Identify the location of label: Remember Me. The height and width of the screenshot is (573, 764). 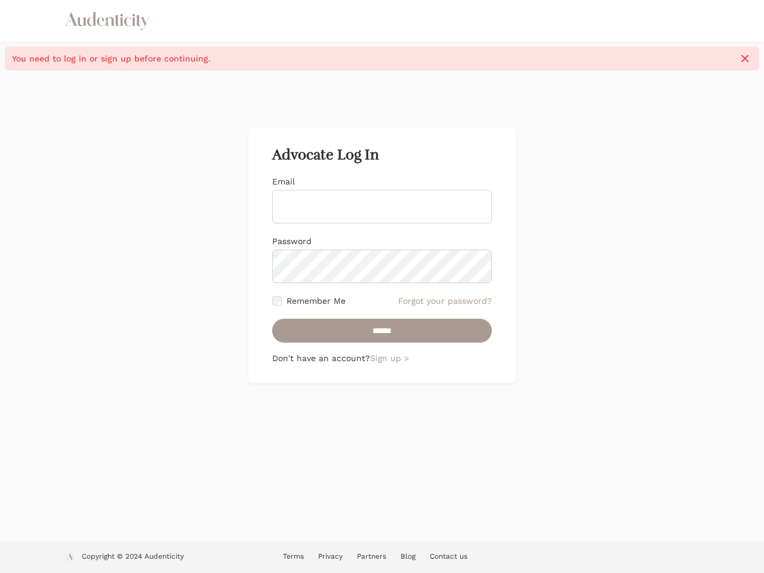
(316, 301).